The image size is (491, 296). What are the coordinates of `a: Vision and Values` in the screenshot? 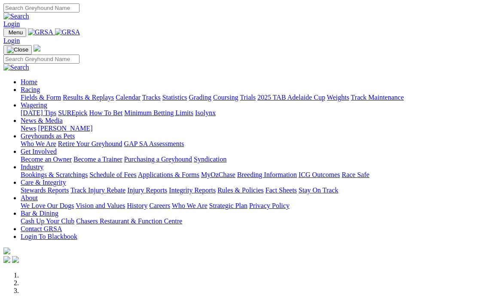 It's located at (100, 205).